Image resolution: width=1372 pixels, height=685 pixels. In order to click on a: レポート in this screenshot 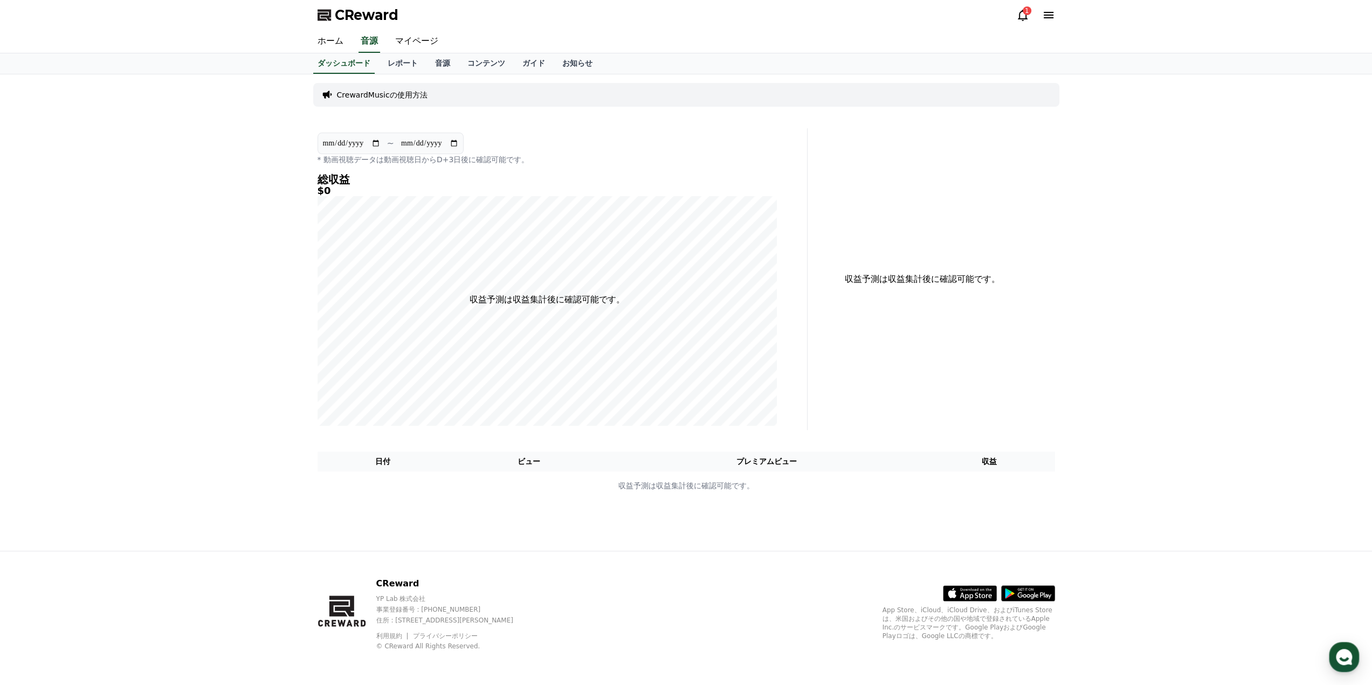, I will do `click(403, 64)`.